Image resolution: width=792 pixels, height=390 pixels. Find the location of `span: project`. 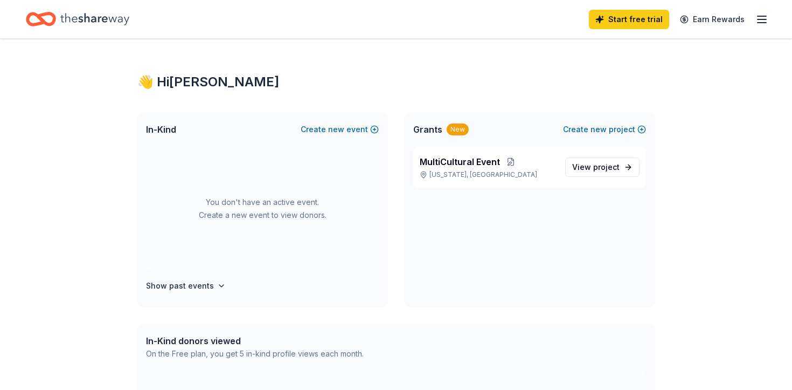

span: project is located at coordinates (606, 166).